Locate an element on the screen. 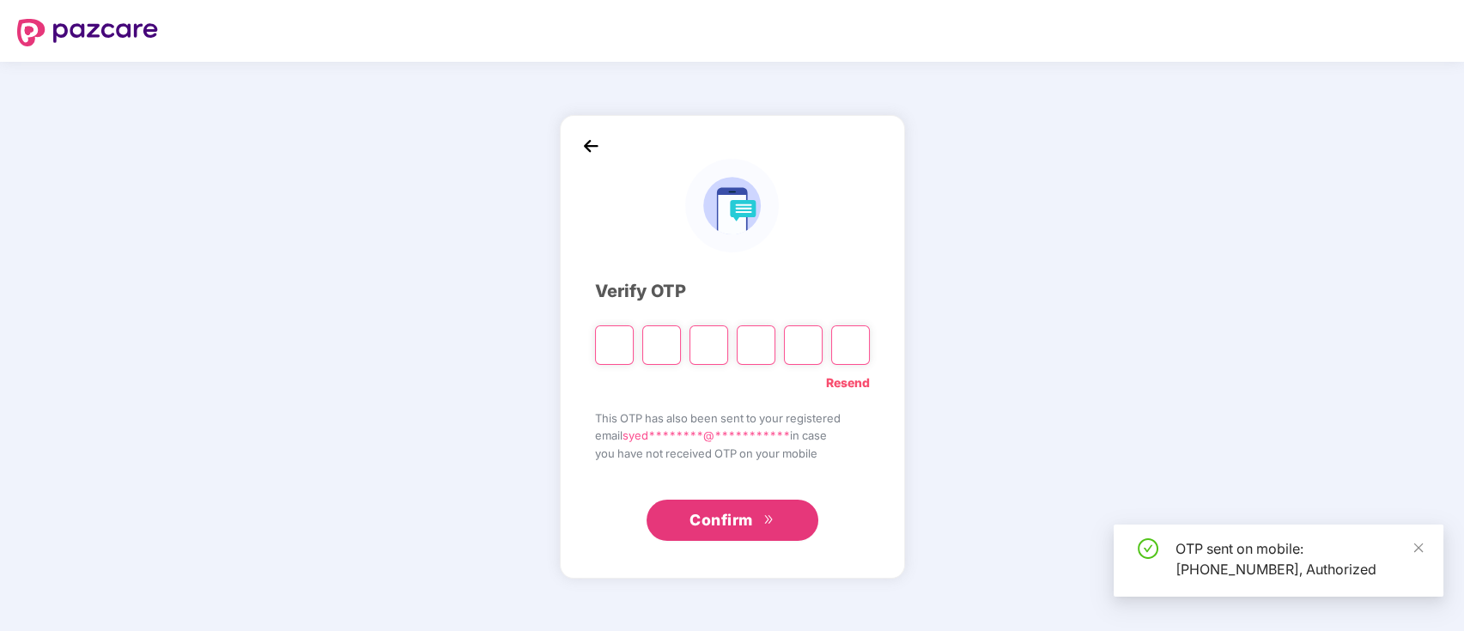 This screenshot has width=1464, height=631. span: This OTP has also been sent to your registered is located at coordinates (732, 418).